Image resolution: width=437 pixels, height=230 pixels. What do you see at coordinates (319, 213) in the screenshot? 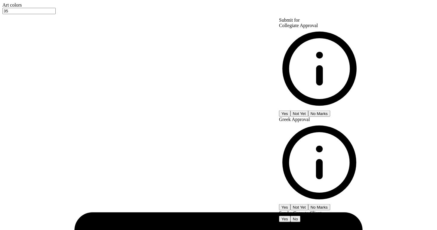
I see `div: Send a Copy to Client` at bounding box center [319, 213].